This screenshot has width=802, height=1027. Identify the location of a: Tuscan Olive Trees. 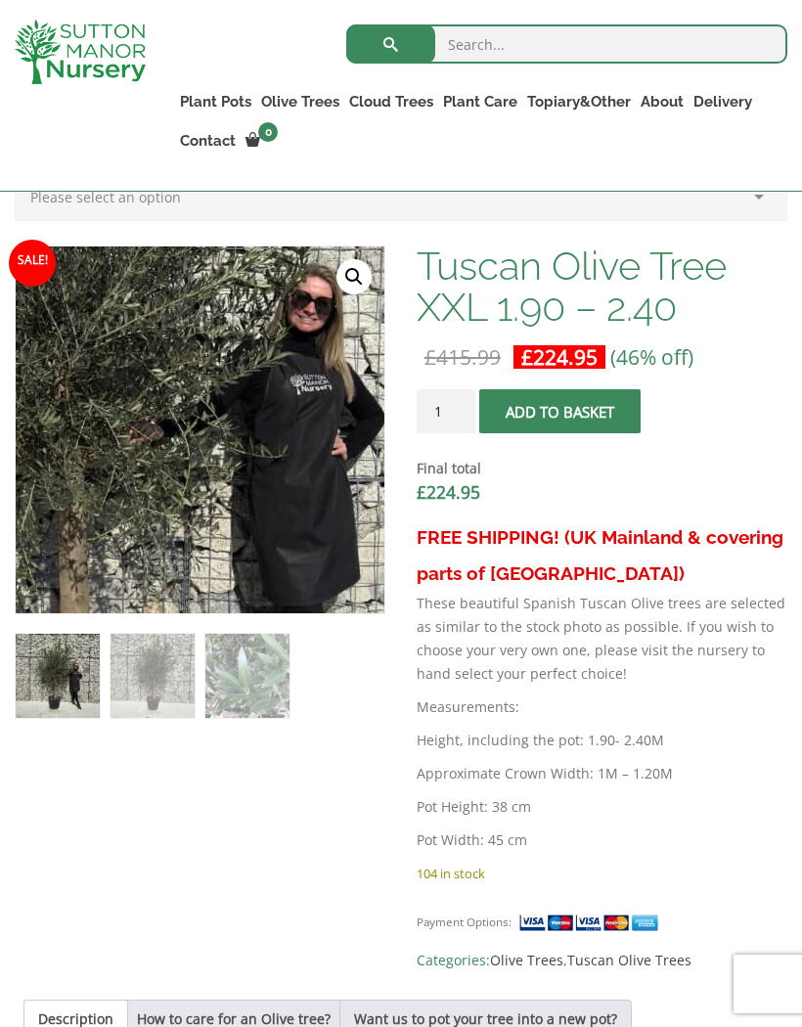
(629, 960).